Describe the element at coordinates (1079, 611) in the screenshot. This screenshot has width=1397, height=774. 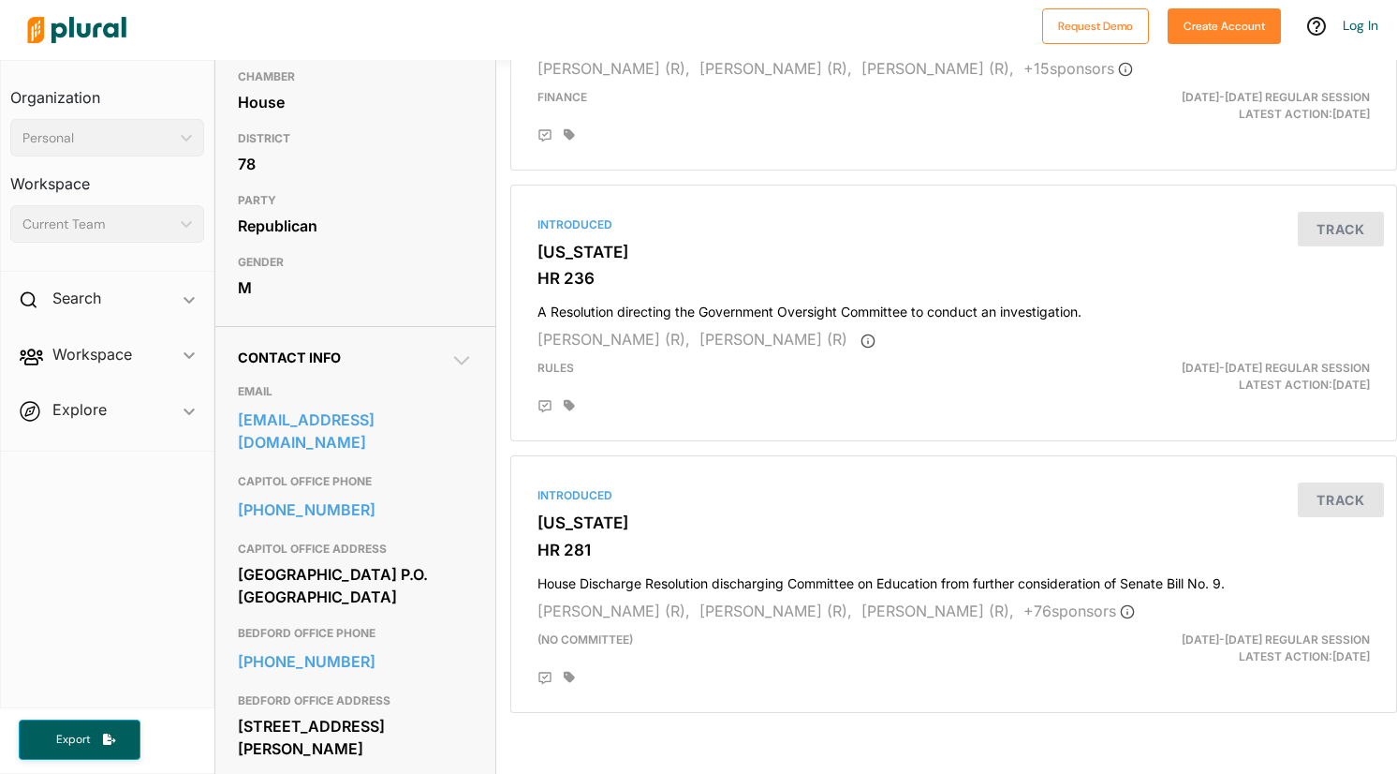
I see `span: + 76 sponsor s` at that location.